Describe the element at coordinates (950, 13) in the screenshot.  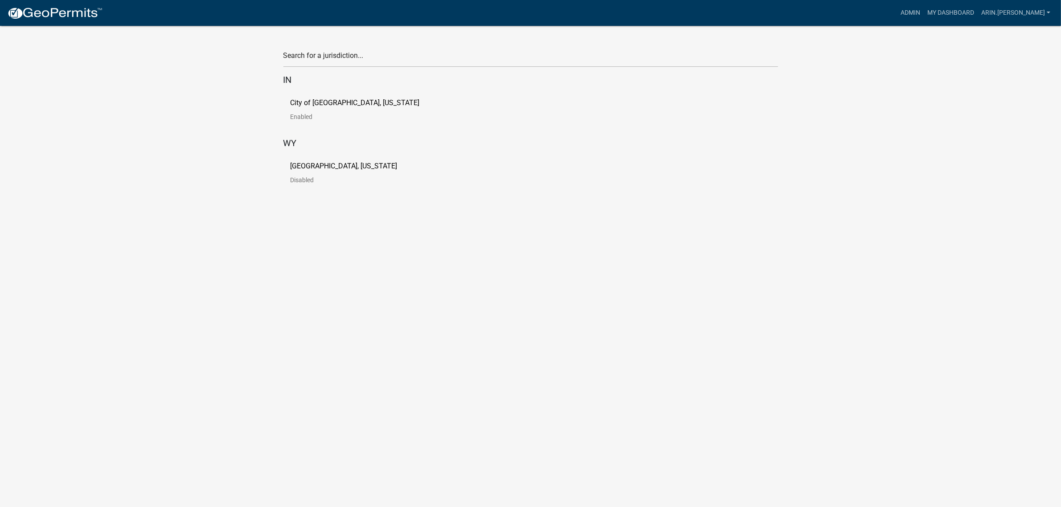
I see `a: My Dashboard` at that location.